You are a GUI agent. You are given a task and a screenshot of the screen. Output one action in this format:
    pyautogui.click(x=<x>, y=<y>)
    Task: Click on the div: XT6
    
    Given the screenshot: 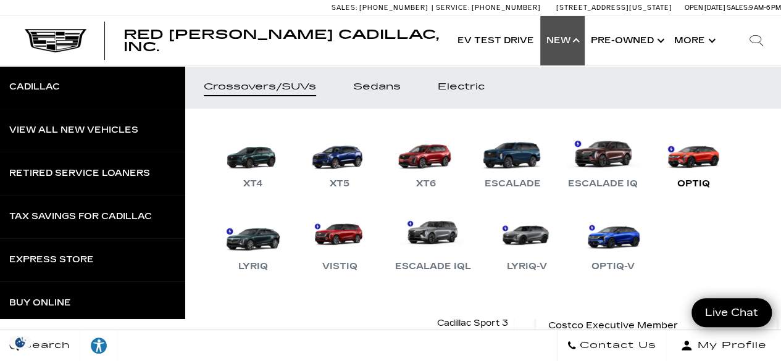 What is the action you would take?
    pyautogui.click(x=426, y=184)
    